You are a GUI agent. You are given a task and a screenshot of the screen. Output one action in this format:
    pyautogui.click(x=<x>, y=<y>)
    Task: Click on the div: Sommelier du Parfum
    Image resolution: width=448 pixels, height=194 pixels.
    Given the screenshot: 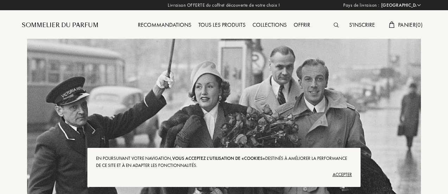 What is the action you would take?
    pyautogui.click(x=60, y=25)
    